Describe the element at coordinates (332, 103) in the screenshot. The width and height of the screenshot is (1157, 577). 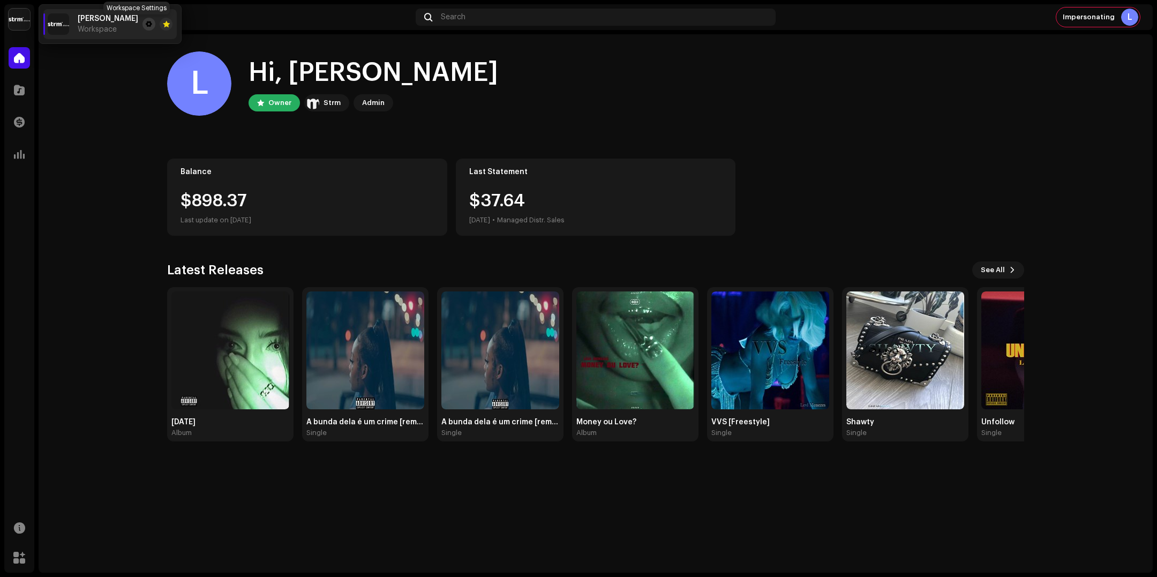
I see `div: Strm` at that location.